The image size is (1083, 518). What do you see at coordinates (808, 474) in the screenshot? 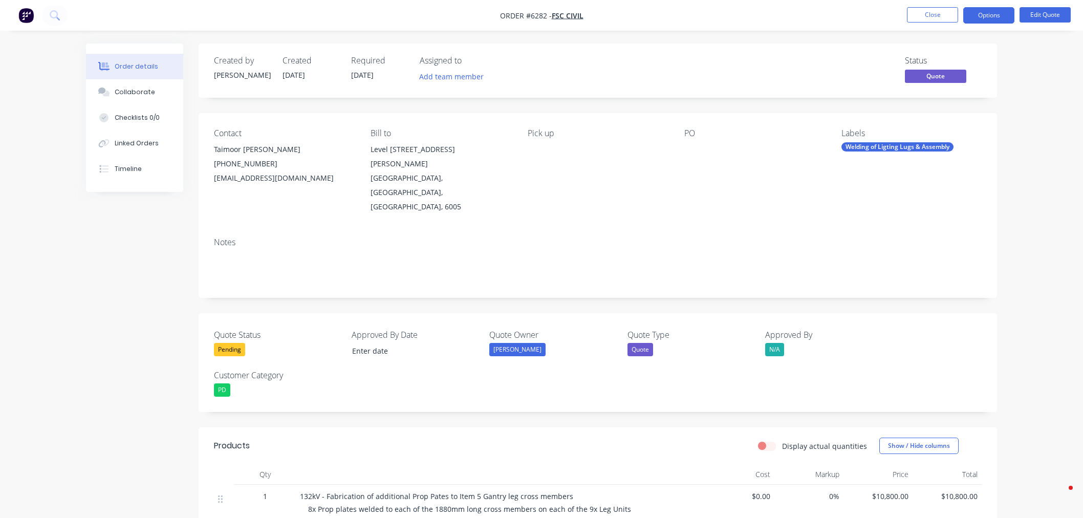
I see `div: Markup` at bounding box center [808, 474].